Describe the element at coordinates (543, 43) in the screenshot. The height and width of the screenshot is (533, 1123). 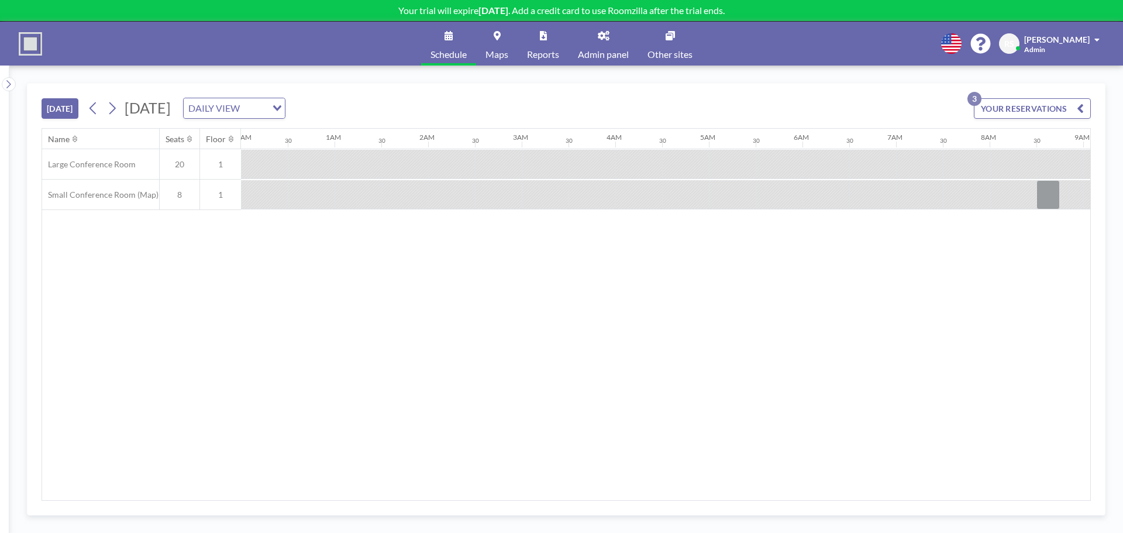
I see `a: Reports` at that location.